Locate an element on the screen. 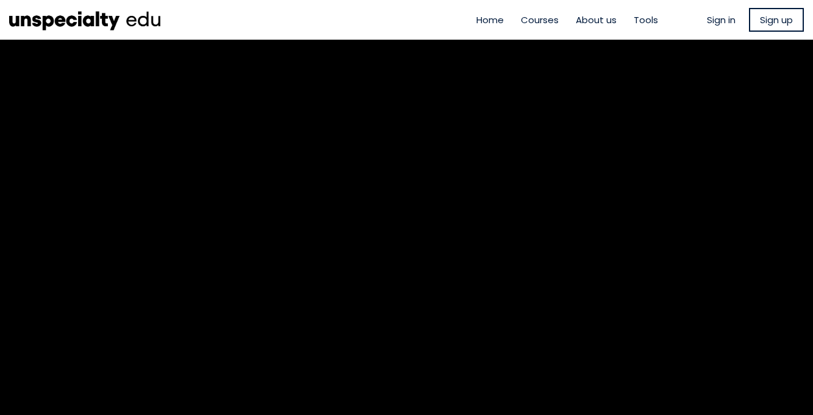 The width and height of the screenshot is (813, 415). a: Courses is located at coordinates (540, 20).